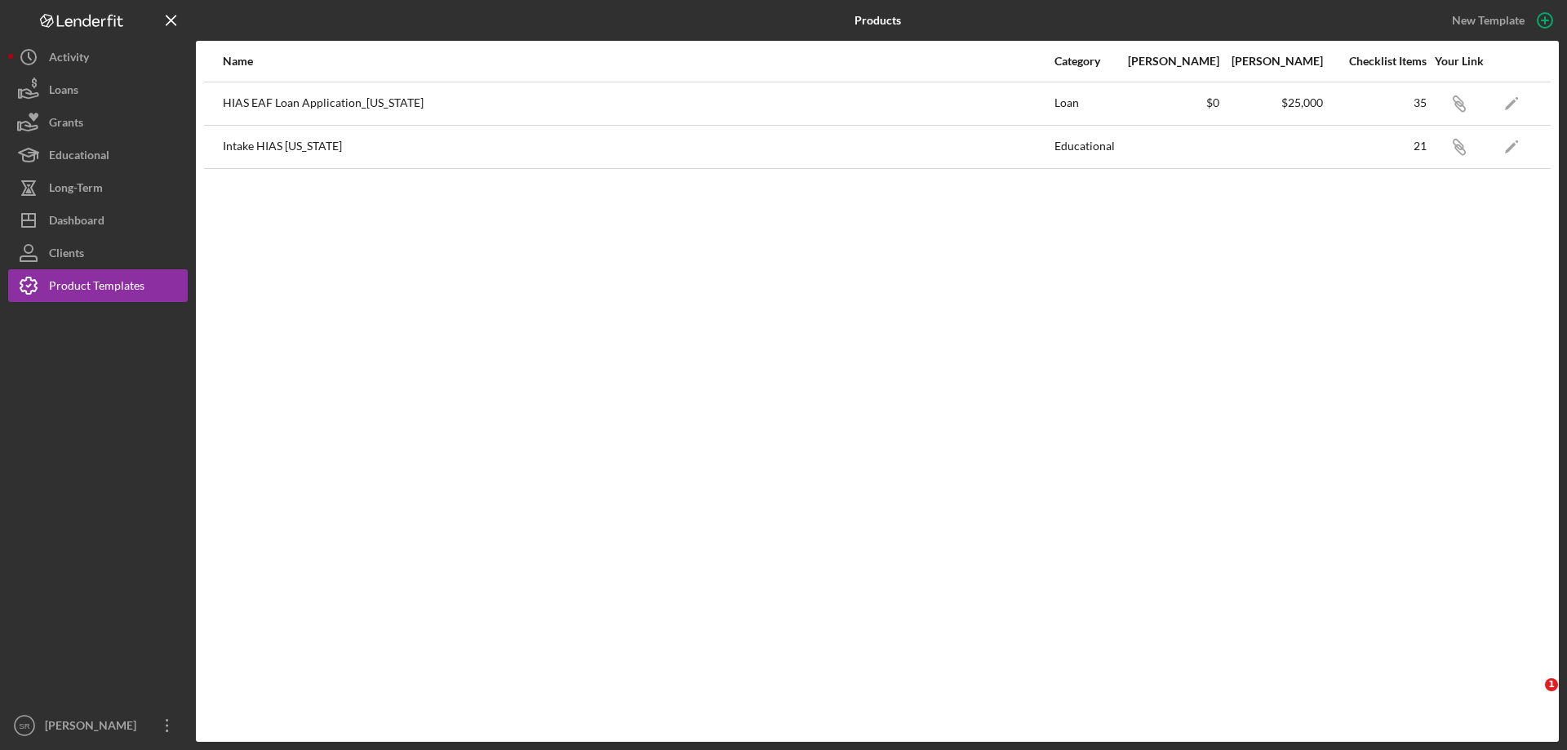 The height and width of the screenshot is (750, 1567). Describe the element at coordinates (1552, 685) in the screenshot. I see `span: 1` at that location.